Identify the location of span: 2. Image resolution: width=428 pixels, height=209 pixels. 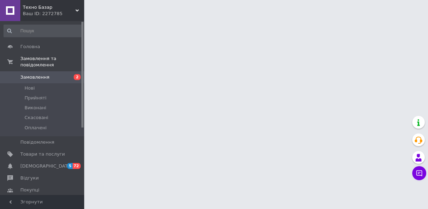
(77, 77).